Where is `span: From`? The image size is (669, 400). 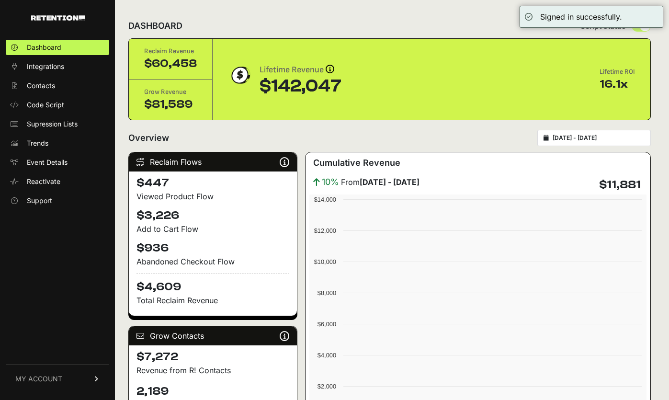
span: From is located at coordinates (380, 182).